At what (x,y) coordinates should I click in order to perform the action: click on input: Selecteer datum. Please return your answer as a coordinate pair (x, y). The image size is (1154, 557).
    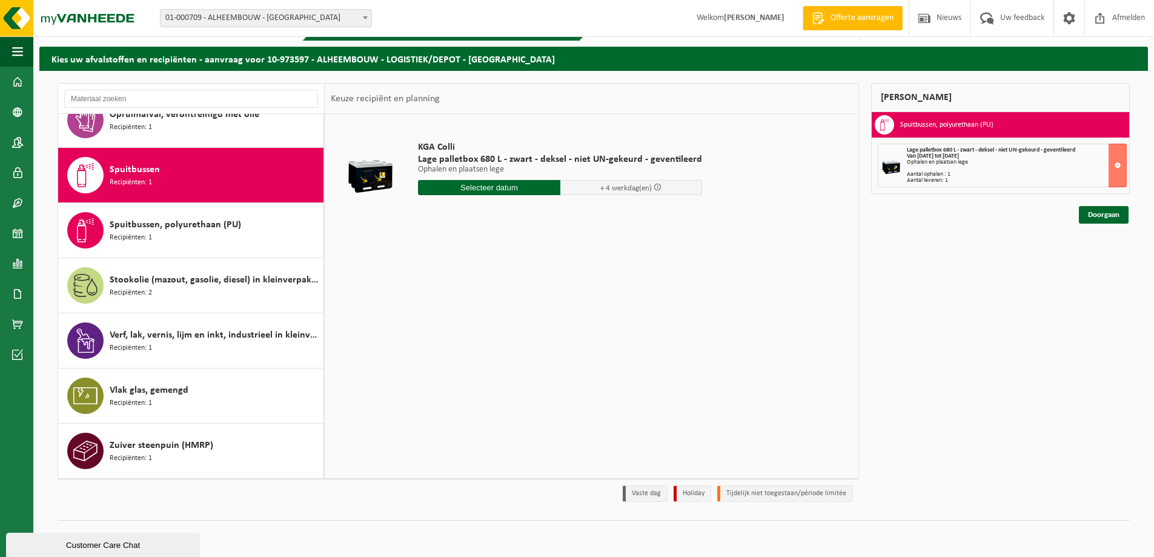
    Looking at the image, I should click on (489, 187).